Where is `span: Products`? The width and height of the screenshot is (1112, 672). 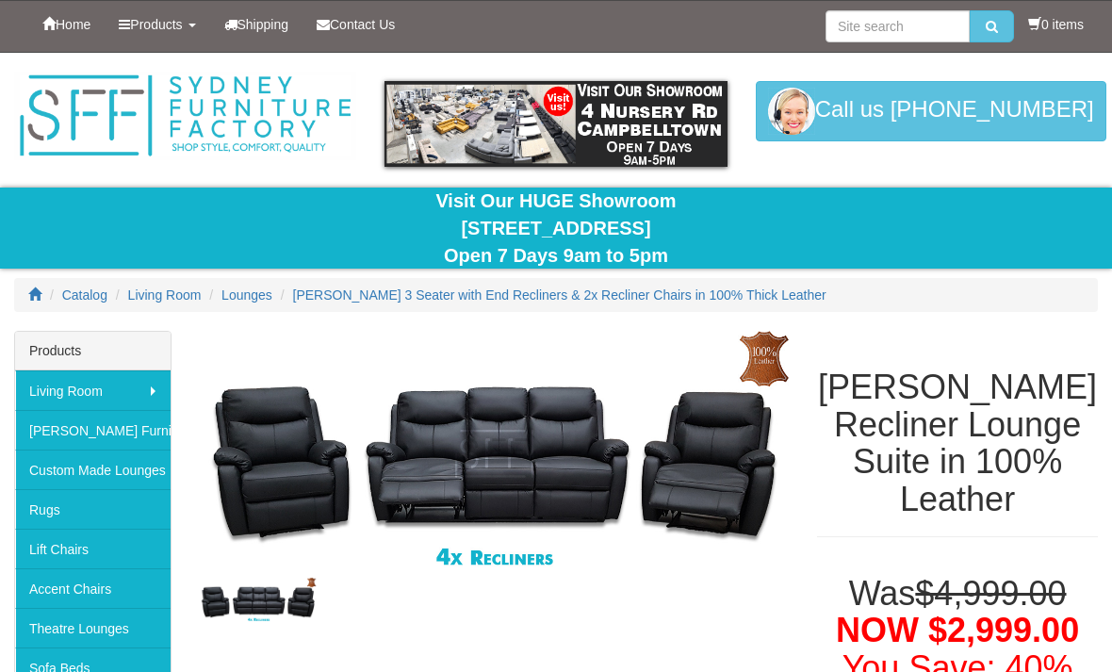 span: Products is located at coordinates (156, 25).